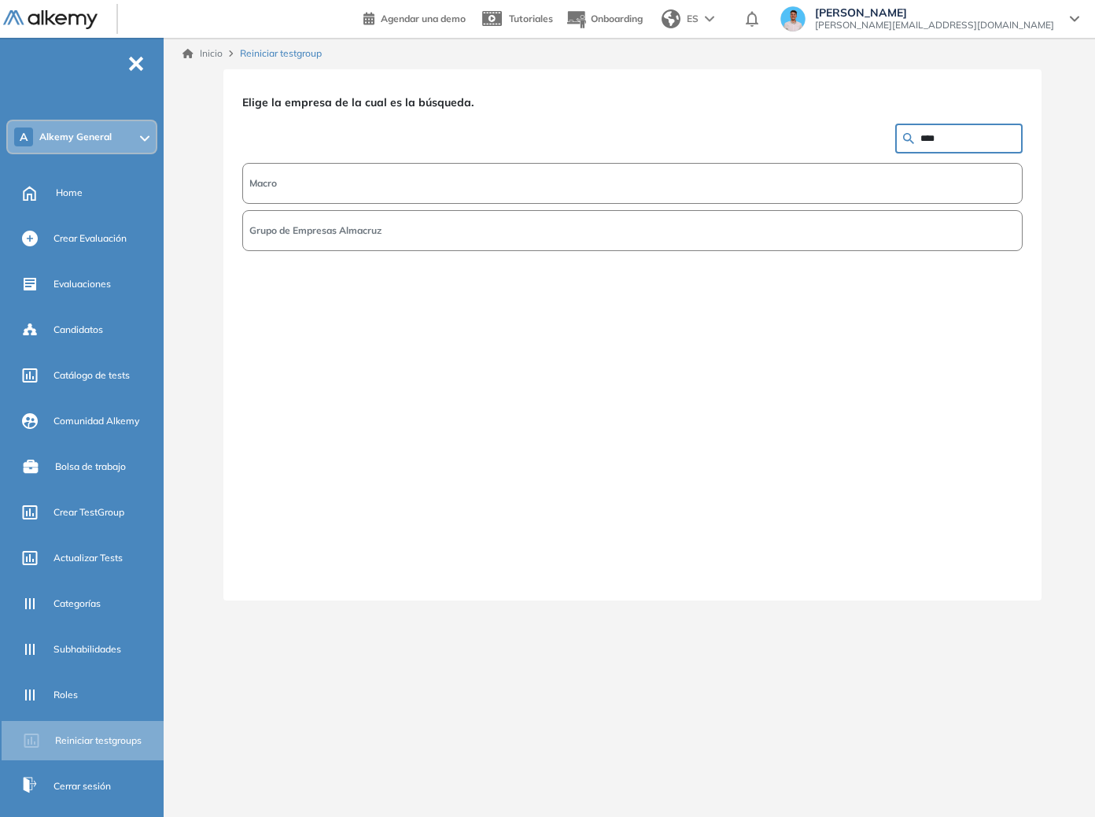  What do you see at coordinates (281, 53) in the screenshot?
I see `span: Reiniciar testgroup` at bounding box center [281, 53].